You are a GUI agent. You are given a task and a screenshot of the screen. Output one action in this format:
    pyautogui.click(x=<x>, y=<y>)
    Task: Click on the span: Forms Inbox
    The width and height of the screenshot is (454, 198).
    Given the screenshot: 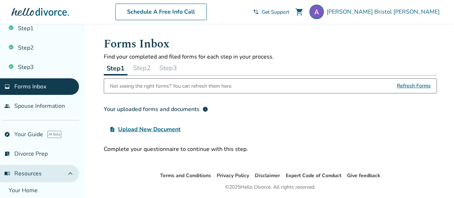 What is the action you would take?
    pyautogui.click(x=30, y=87)
    